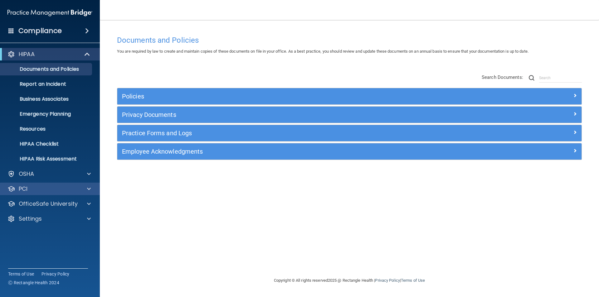 This screenshot has width=599, height=297. Describe the element at coordinates (349, 152) in the screenshot. I see `a: Employee Acknowledgments` at that location.